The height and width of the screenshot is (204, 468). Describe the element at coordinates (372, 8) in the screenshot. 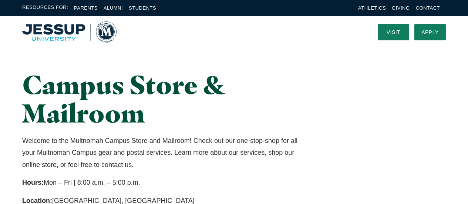

I see `a: Athletics` at that location.